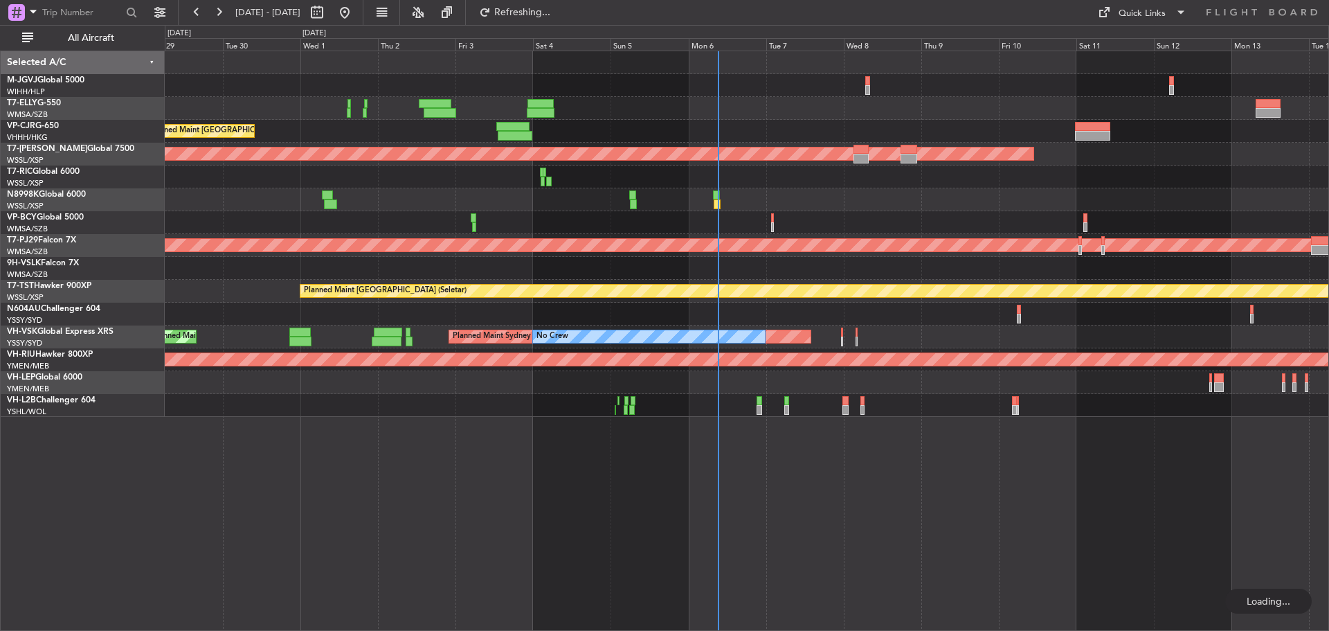  Describe the element at coordinates (49, 286) in the screenshot. I see `a: T7-TSTHawker 900XP` at that location.